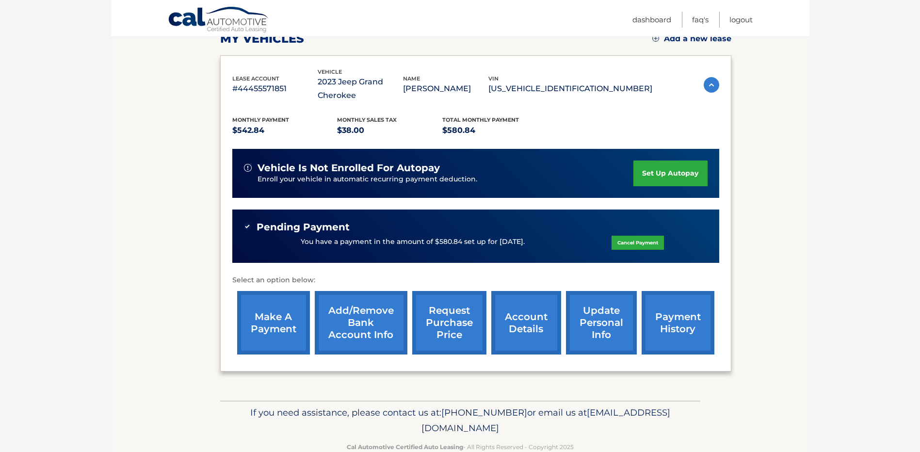 The image size is (920, 452). Describe the element at coordinates (670, 173) in the screenshot. I see `a: set up autopay` at that location.